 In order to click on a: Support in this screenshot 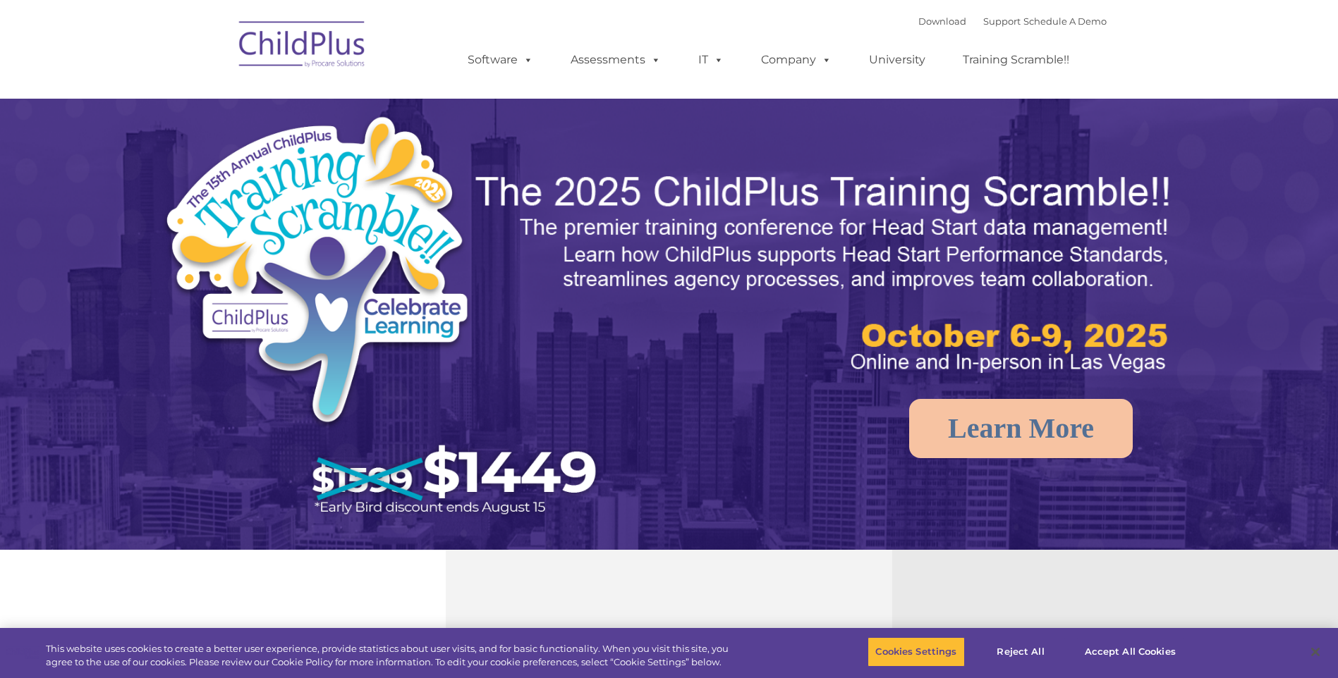, I will do `click(1001, 21)`.